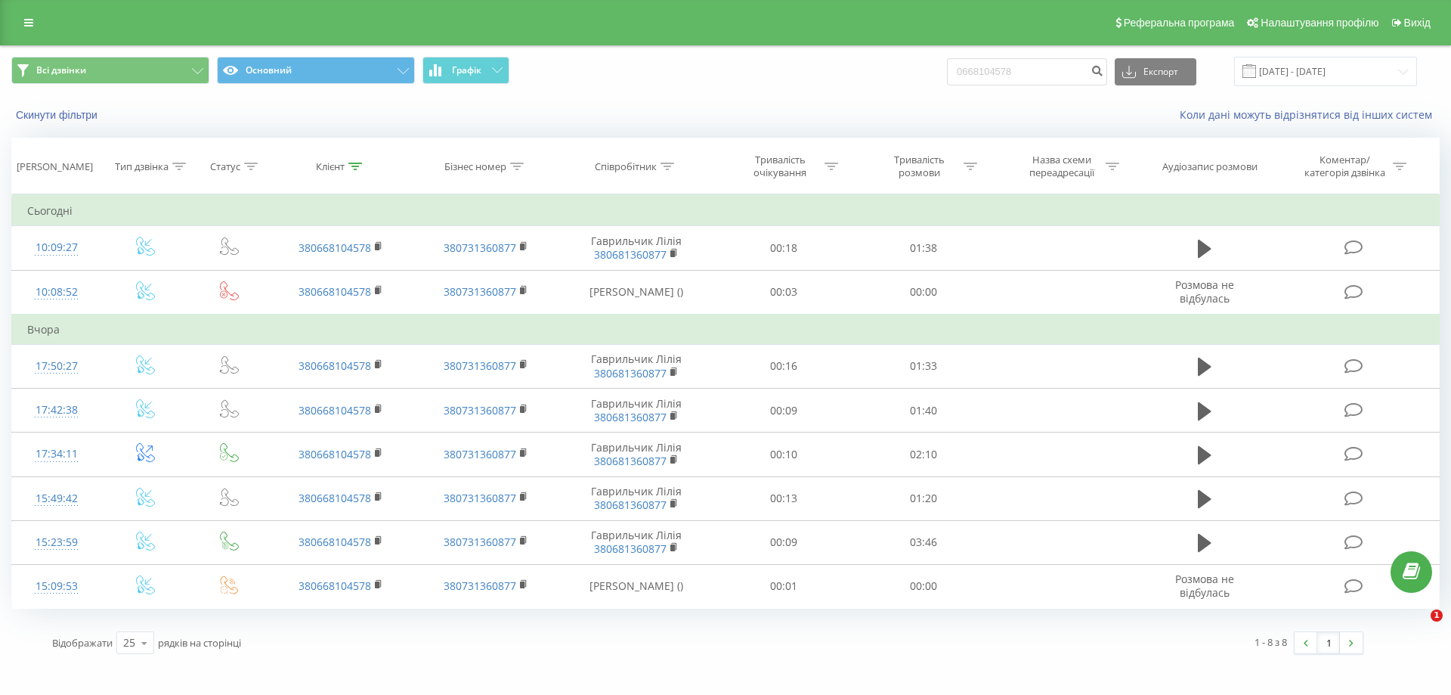  What do you see at coordinates (110, 70) in the screenshot?
I see `button: Всі дзвінки` at bounding box center [110, 70].